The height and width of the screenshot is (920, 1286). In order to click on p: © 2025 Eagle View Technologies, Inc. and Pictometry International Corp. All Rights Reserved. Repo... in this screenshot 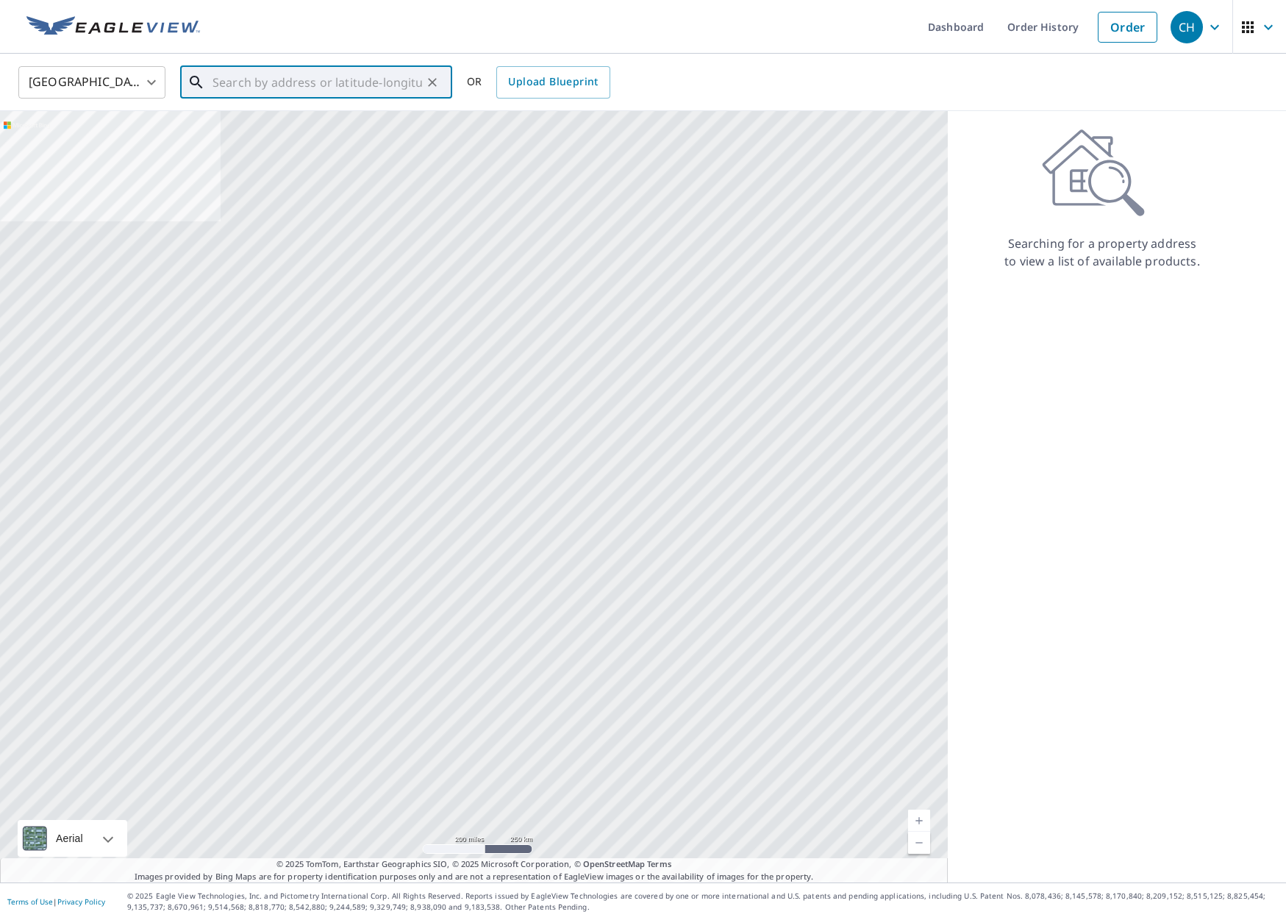, I will do `click(703, 901)`.